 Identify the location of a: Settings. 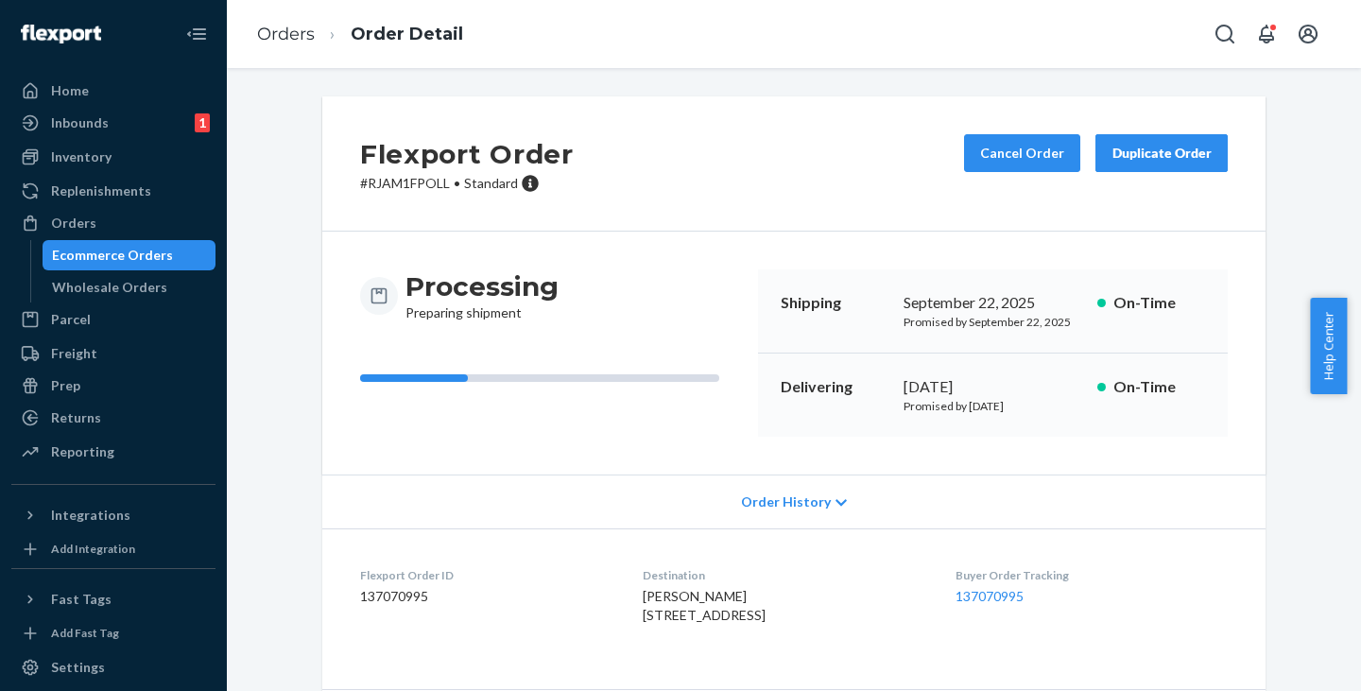
(113, 667).